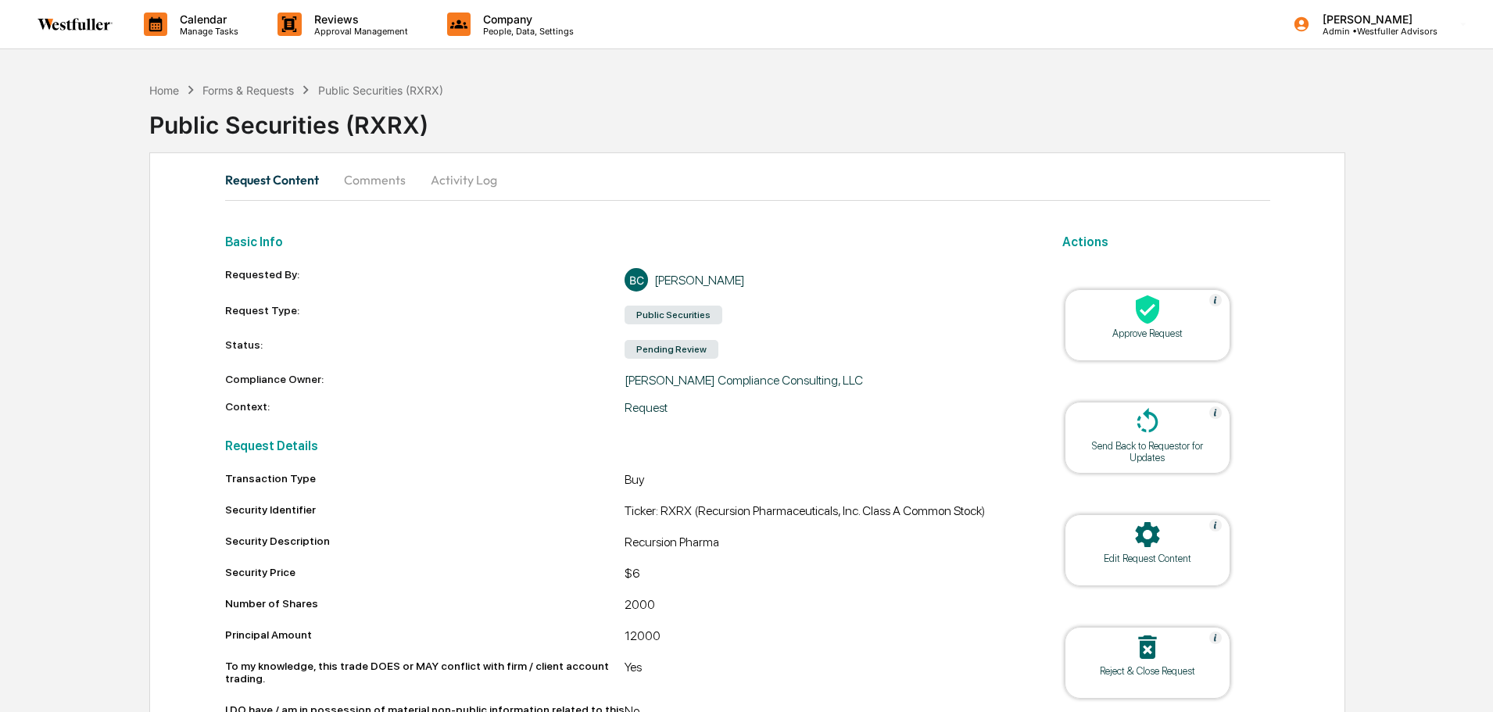 This screenshot has width=1493, height=712. What do you see at coordinates (425, 478) in the screenshot?
I see `div: Transaction Type` at bounding box center [425, 478].